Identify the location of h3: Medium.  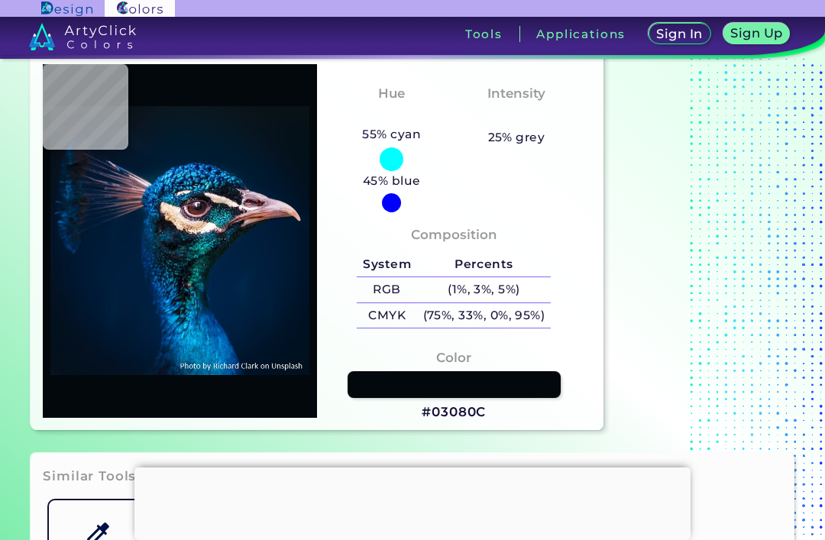
(516, 116).